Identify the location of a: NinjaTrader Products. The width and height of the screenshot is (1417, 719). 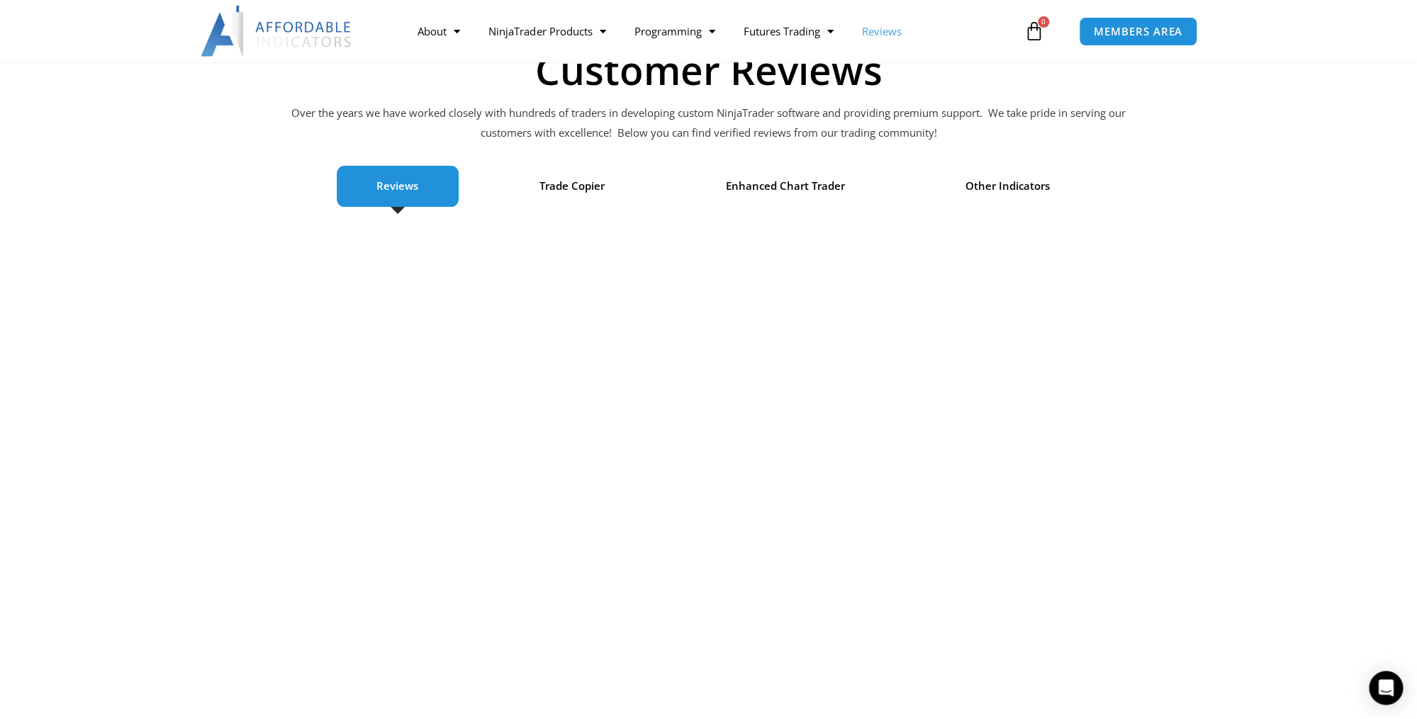
(546, 31).